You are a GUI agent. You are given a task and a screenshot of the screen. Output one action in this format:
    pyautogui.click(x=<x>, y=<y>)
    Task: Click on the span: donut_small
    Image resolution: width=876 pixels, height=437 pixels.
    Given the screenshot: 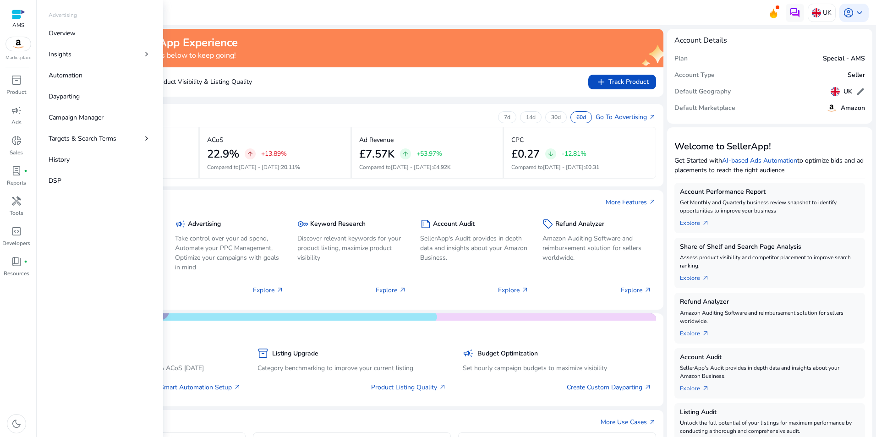 What is the action you would take?
    pyautogui.click(x=16, y=141)
    